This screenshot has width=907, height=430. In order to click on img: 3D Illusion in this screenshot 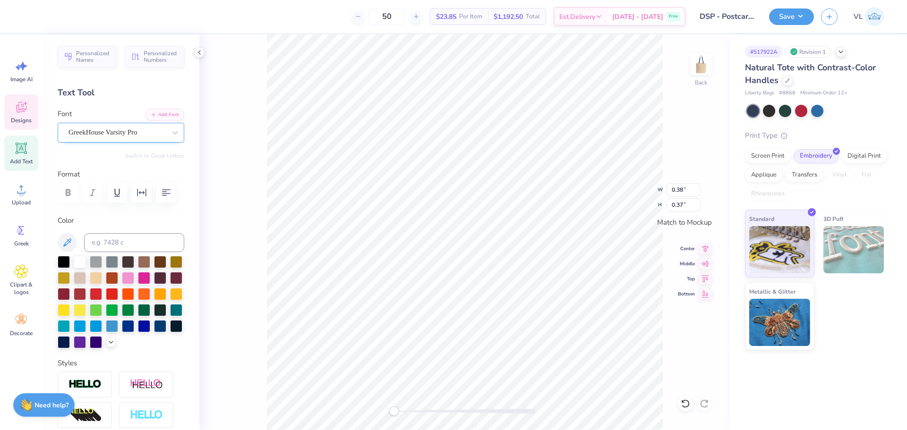, I will do `click(85, 416)`.